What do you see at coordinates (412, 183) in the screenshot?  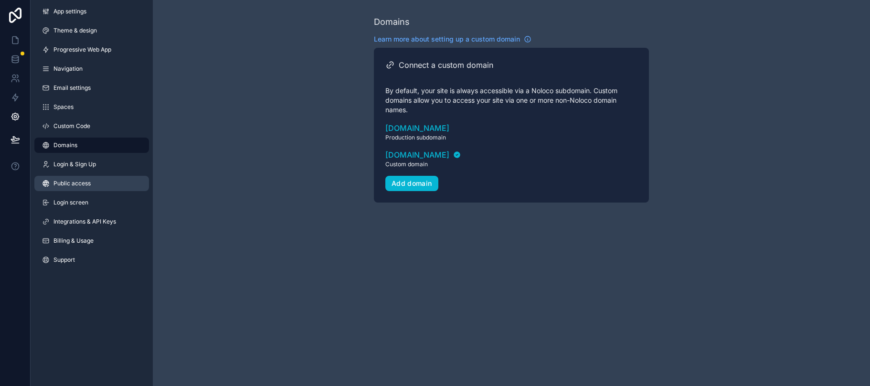 I see `div: Add domain` at bounding box center [412, 183].